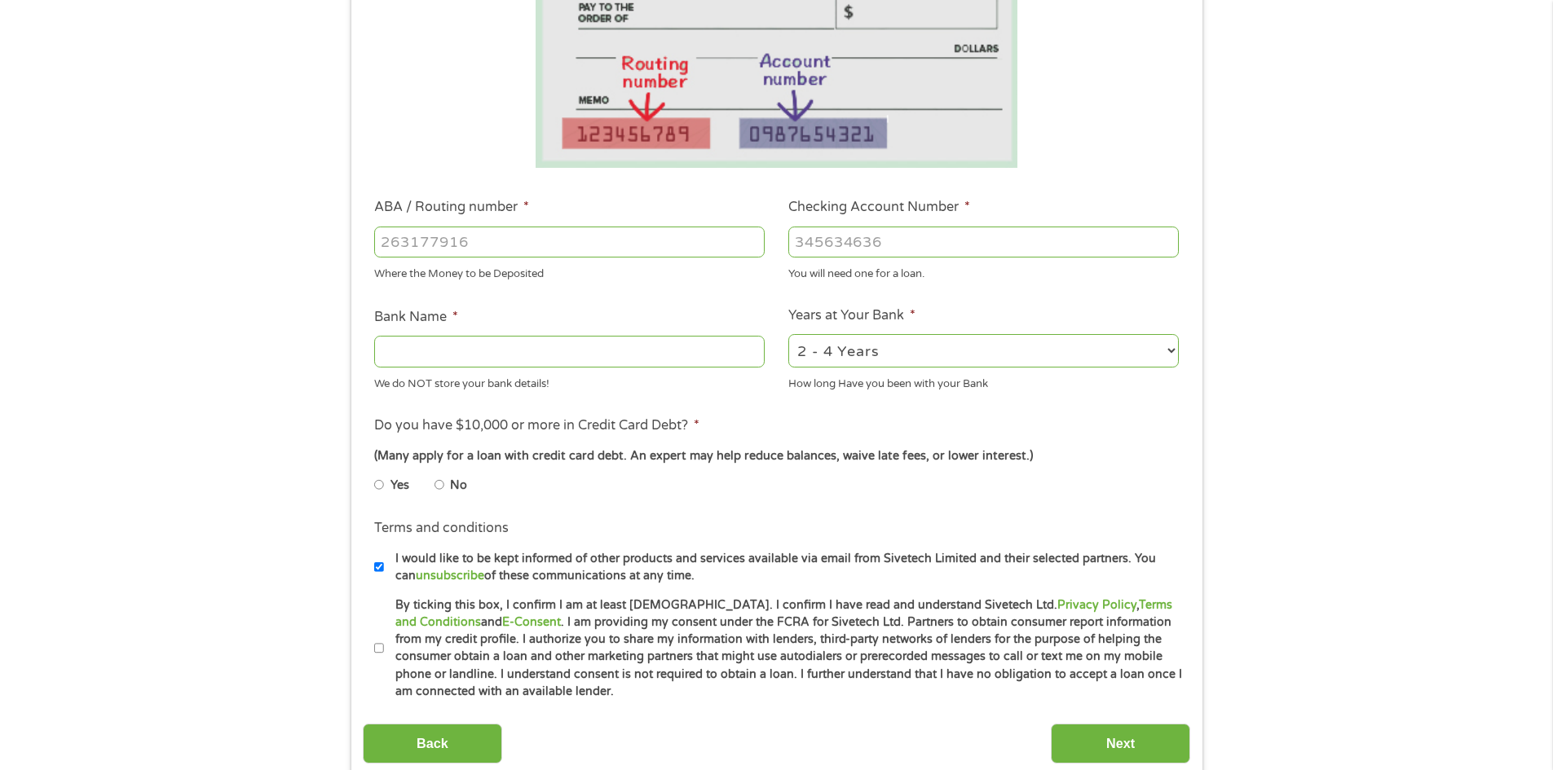  What do you see at coordinates (1120, 744) in the screenshot?
I see `input: Next` at bounding box center [1120, 744].